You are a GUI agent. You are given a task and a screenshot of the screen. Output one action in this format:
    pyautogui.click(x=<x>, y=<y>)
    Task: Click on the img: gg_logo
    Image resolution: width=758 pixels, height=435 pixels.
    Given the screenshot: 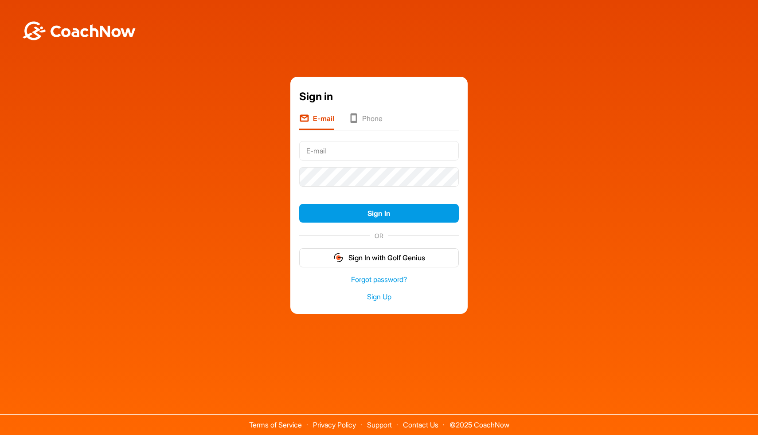 What is the action you would take?
    pyautogui.click(x=338, y=258)
    